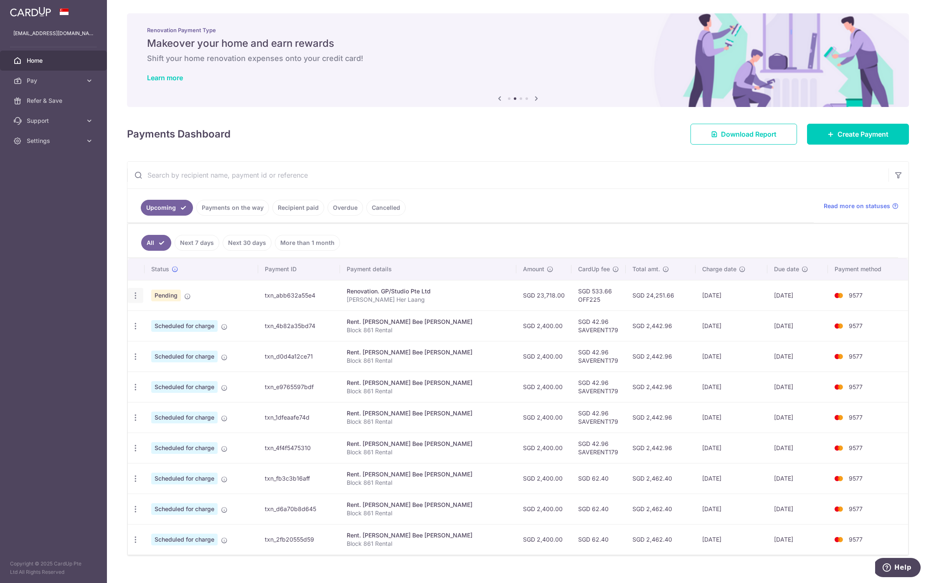  Describe the element at coordinates (54, 141) in the screenshot. I see `span: Settings` at that location.